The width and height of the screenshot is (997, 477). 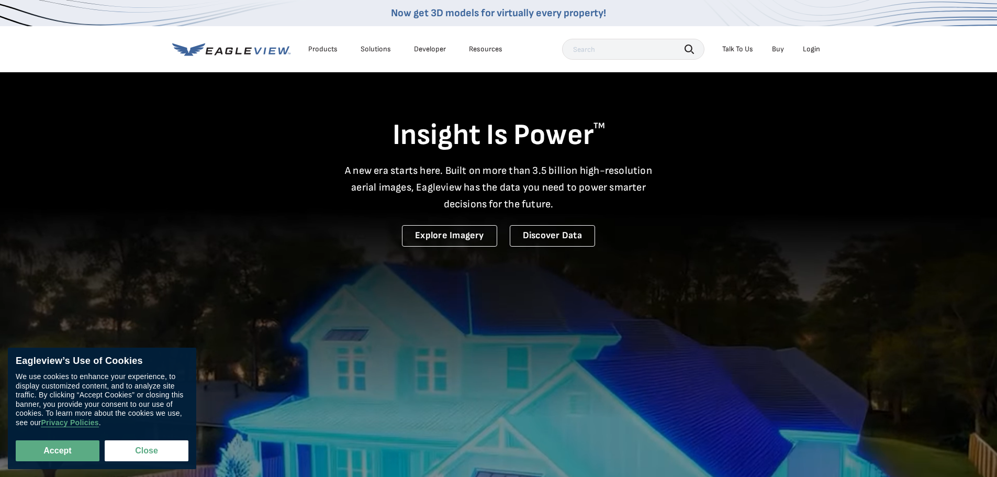 What do you see at coordinates (499, 187) in the screenshot?
I see `p: A new era starts here. Built on more than 3.5 billion high-resolution aerial images, Eagleview ha...` at bounding box center [499, 187].